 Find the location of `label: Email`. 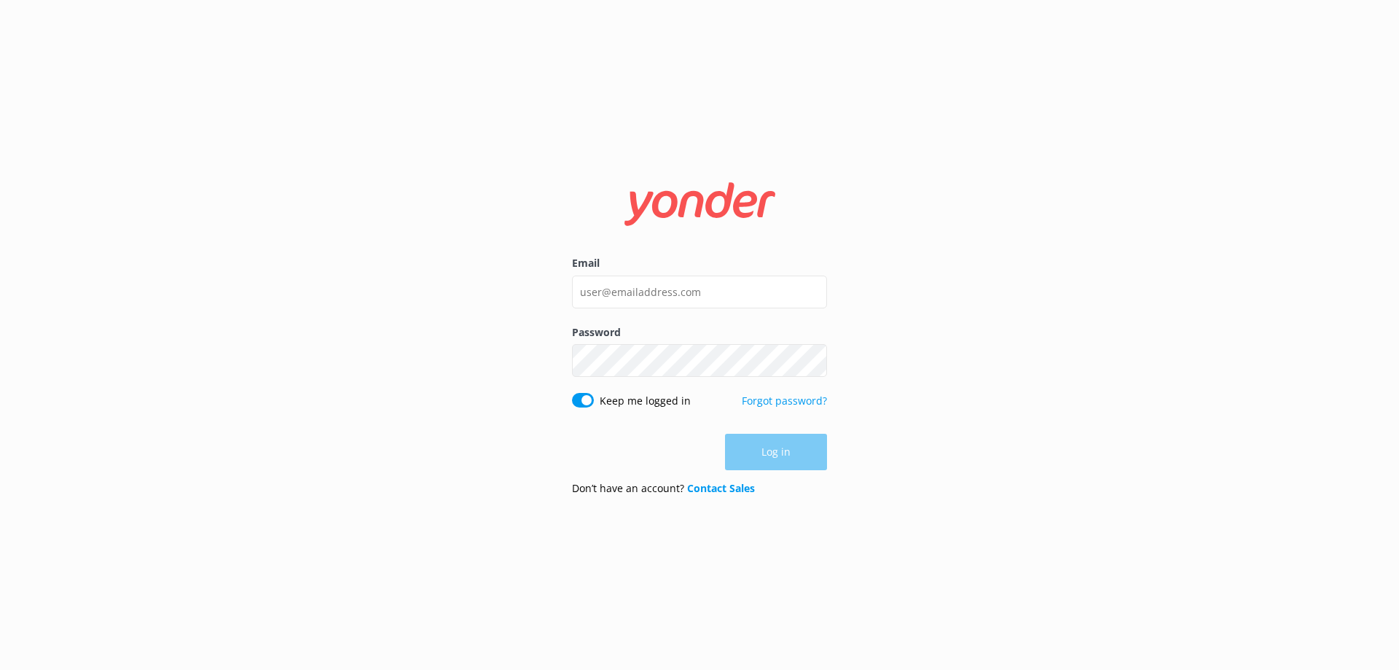

label: Email is located at coordinates (699, 263).